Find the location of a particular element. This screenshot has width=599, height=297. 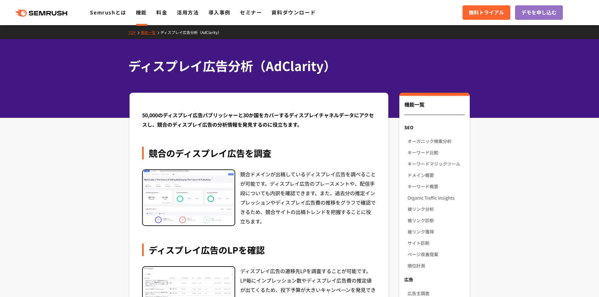

a: 料金 is located at coordinates (162, 12).